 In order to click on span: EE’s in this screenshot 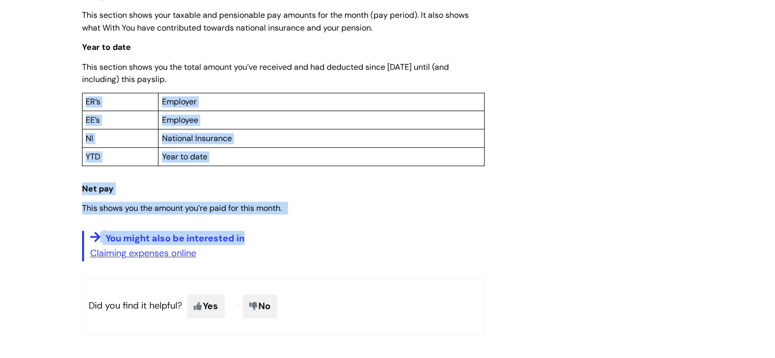, I will do `click(93, 120)`.